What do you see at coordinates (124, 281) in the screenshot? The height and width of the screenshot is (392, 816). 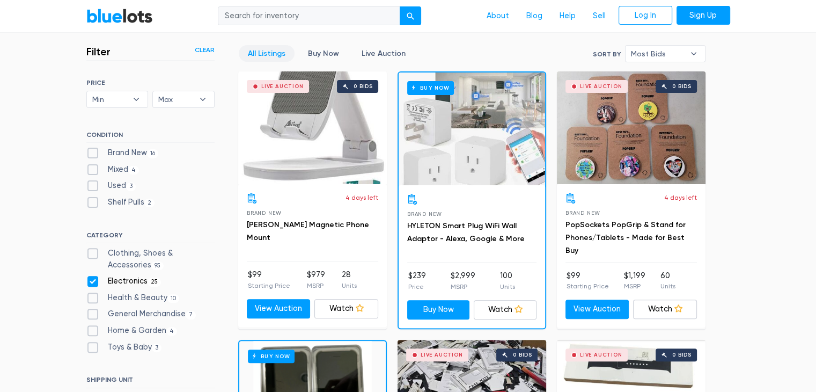 I see `label: Electronics` at bounding box center [124, 281].